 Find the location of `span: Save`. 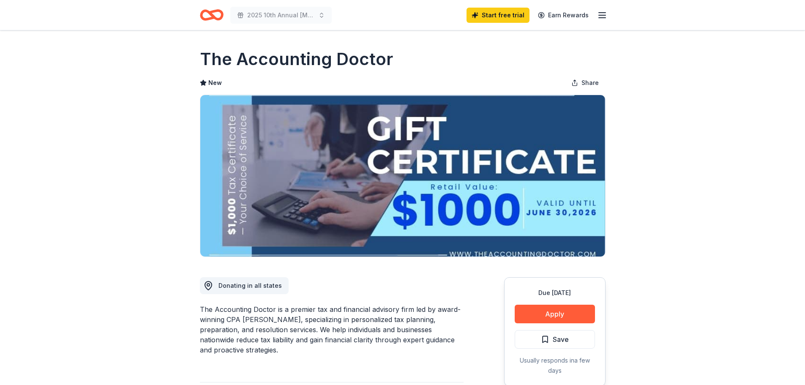

span: Save is located at coordinates (561, 339).